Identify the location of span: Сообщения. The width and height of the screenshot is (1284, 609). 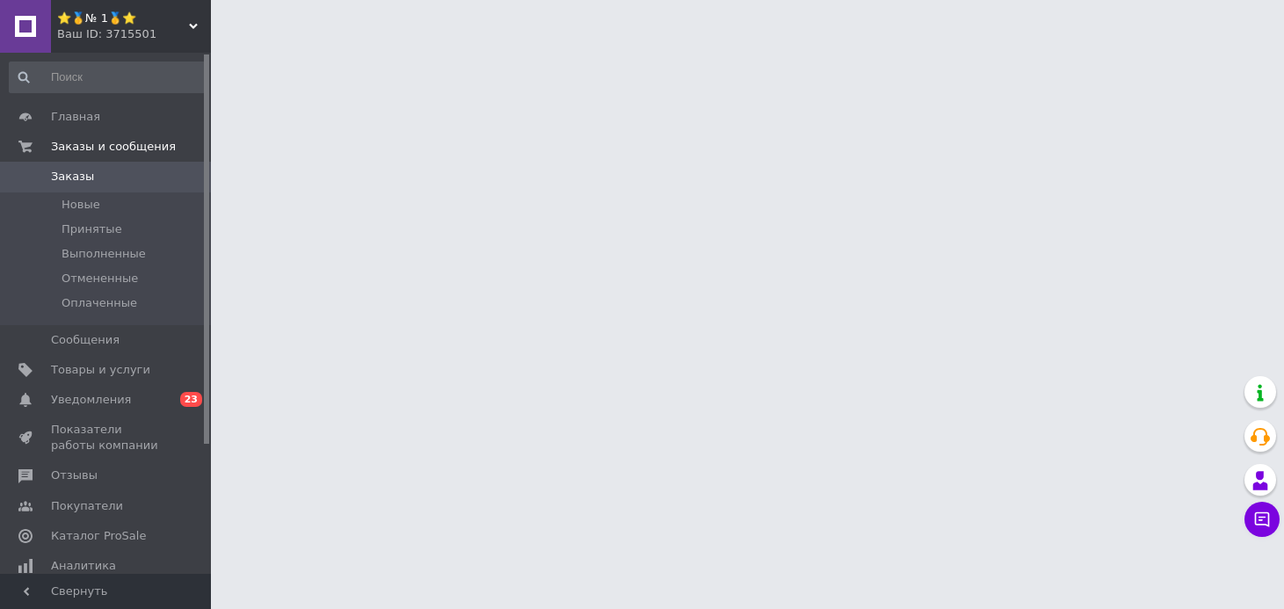
(85, 340).